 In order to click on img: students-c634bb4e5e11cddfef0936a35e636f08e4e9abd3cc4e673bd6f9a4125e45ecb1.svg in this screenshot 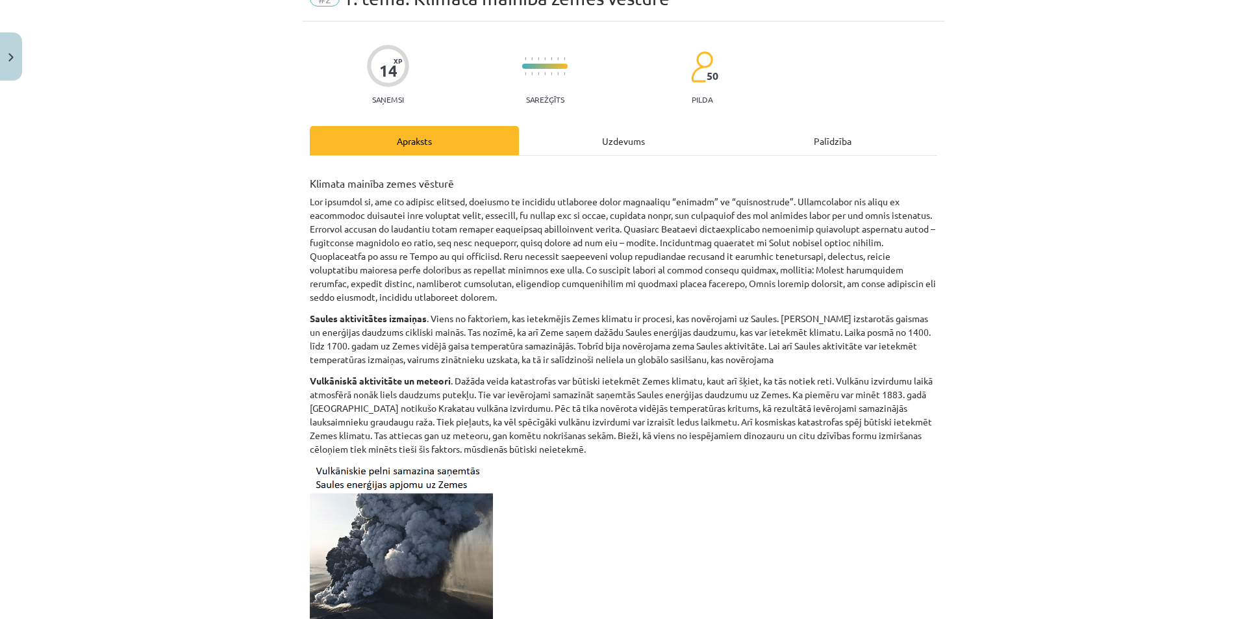, I will do `click(701, 67)`.